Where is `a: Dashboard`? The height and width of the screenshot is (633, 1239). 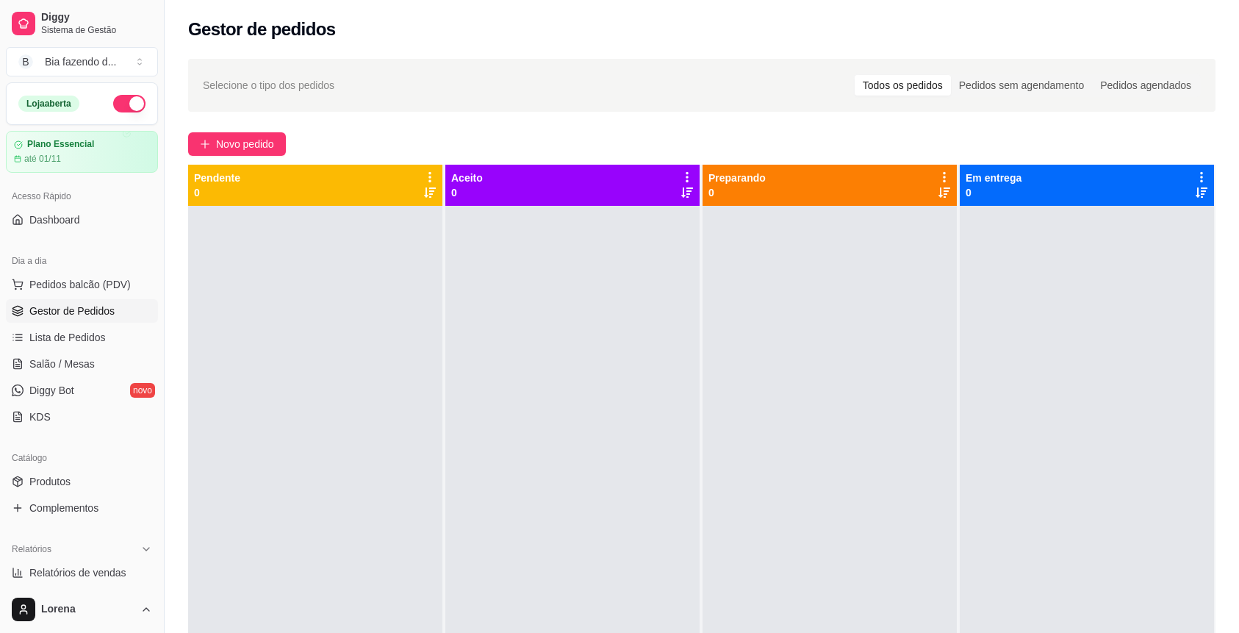 a: Dashboard is located at coordinates (82, 220).